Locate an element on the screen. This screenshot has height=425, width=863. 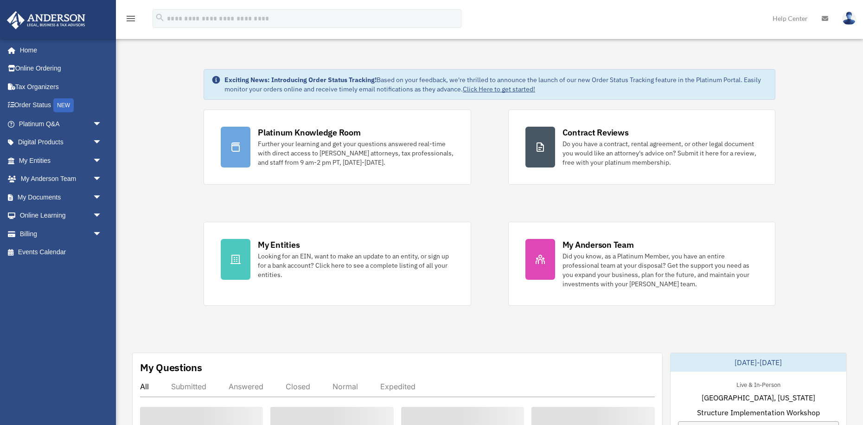
a: Digital Productsarrow_drop_down is located at coordinates (61, 142).